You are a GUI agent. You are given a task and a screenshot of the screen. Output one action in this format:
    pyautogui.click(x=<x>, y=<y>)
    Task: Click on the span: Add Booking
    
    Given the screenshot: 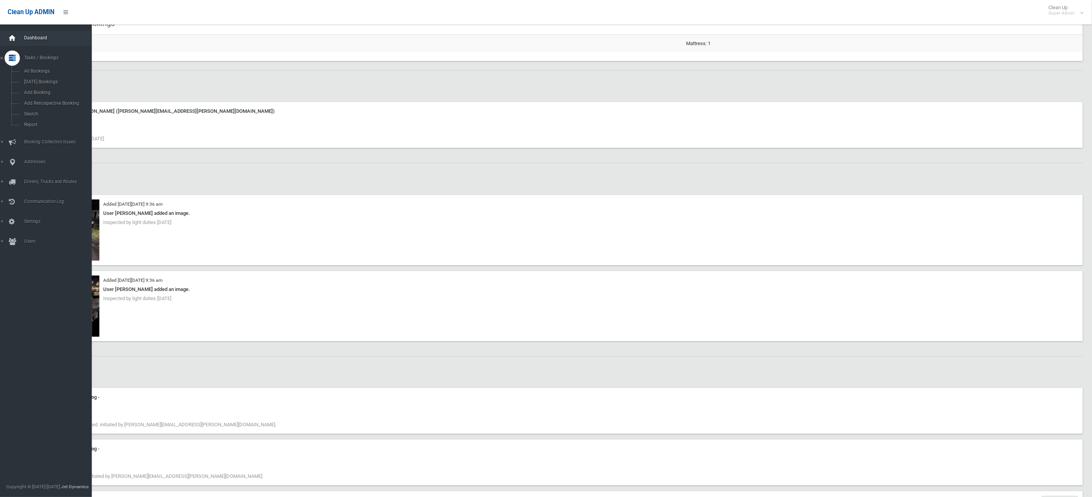 What is the action you would take?
    pyautogui.click(x=58, y=93)
    